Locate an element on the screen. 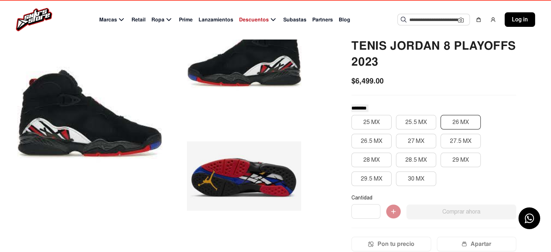  button: 29 MX is located at coordinates (460, 160).